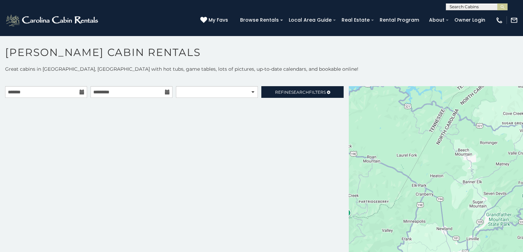  I want to click on img: mail-regular-white.png, so click(514, 20).